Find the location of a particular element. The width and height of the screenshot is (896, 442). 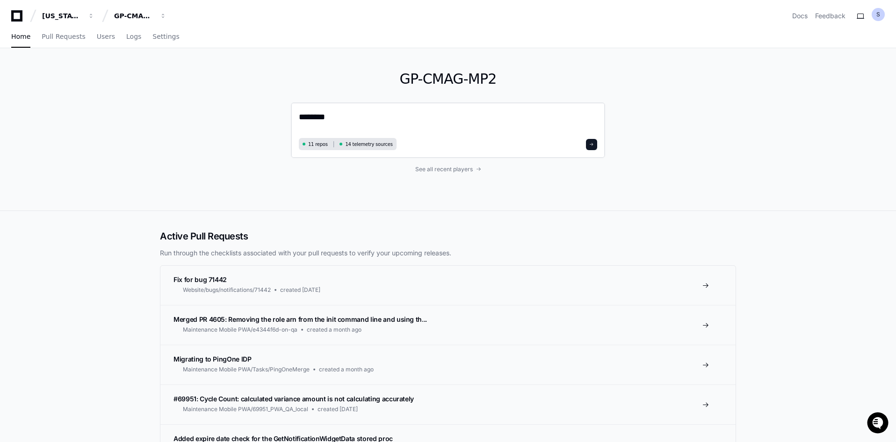

span: Migrating to PingOne IDP is located at coordinates (212, 359).